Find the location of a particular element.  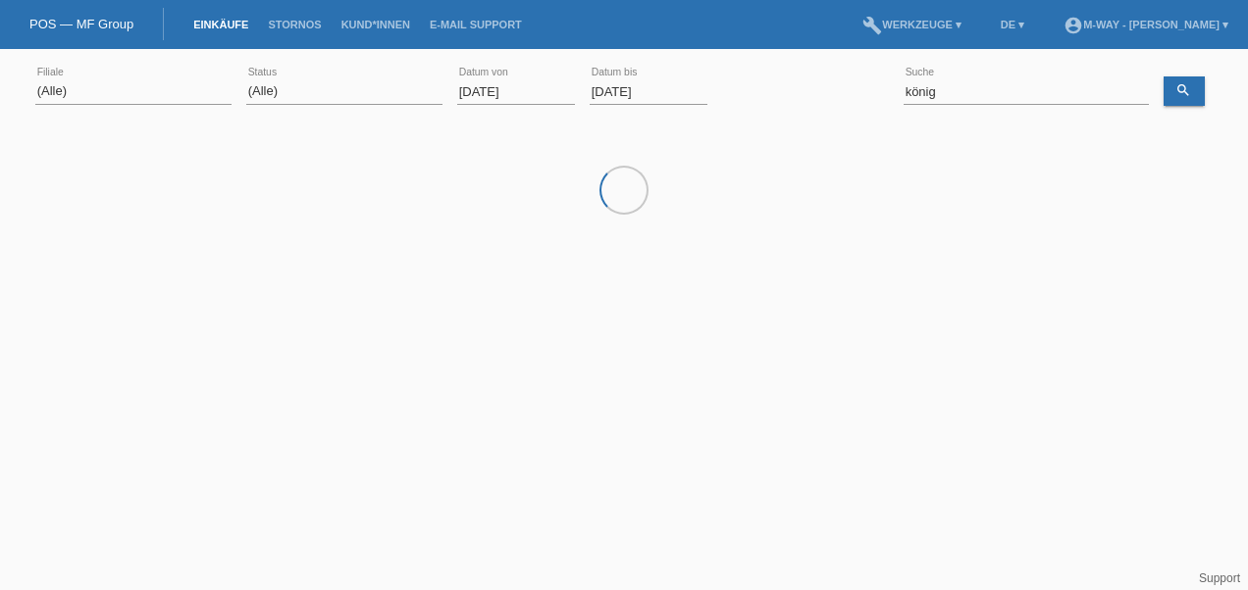

a: Support is located at coordinates (1219, 579).